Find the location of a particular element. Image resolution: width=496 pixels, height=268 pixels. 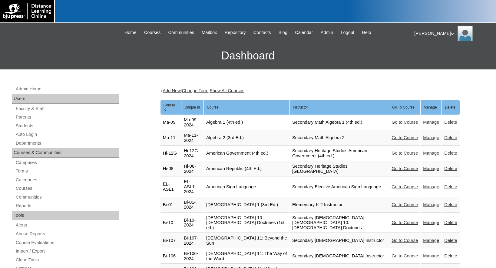

span: Logout is located at coordinates (347, 32).